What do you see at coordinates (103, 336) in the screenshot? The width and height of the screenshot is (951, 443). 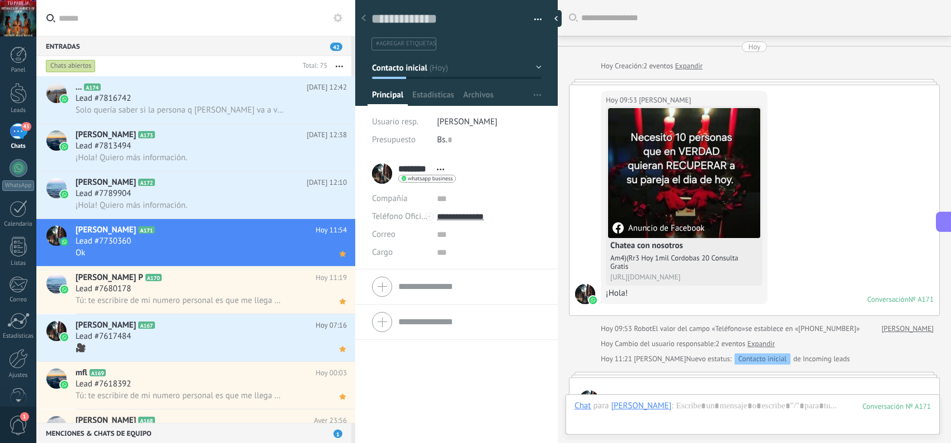 I see `span: Lead #7617484` at bounding box center [103, 336].